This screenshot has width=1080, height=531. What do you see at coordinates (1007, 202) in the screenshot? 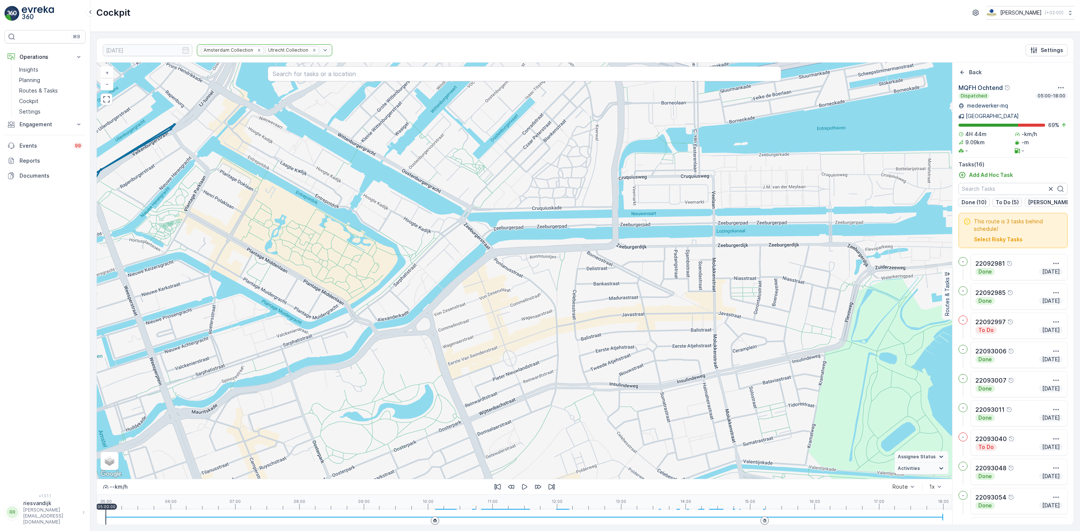
I see `p: To Do (5)` at bounding box center [1007, 202].